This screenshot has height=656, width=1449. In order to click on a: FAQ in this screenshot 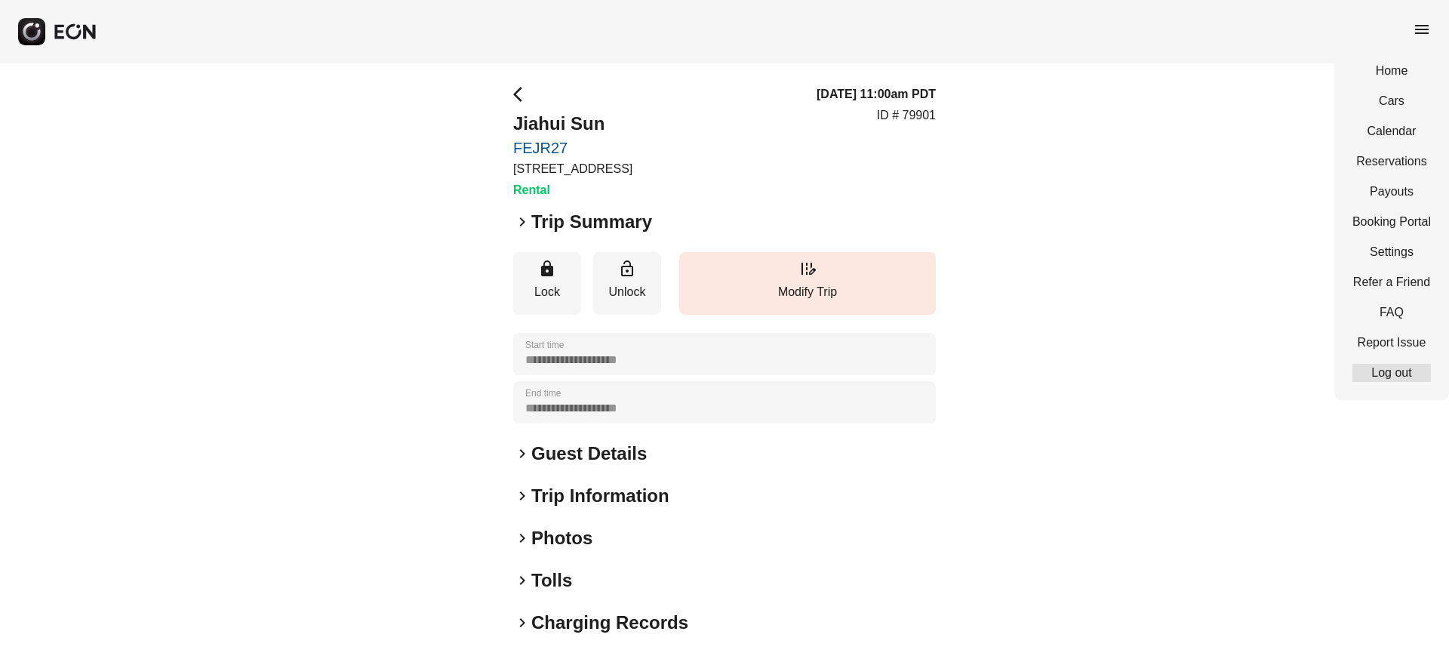, I will do `click(1392, 313)`.